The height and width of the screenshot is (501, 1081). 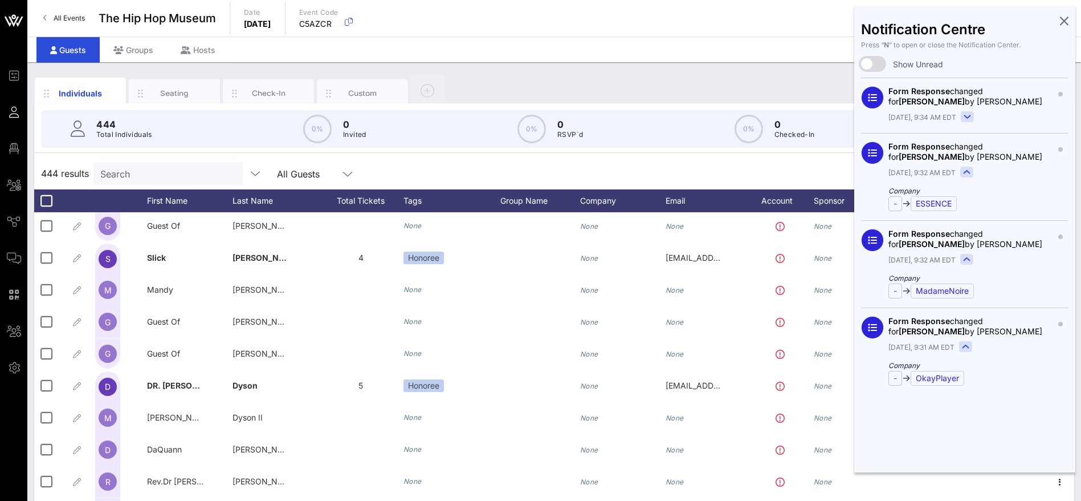 I want to click on div: ESSENCE, so click(x=934, y=204).